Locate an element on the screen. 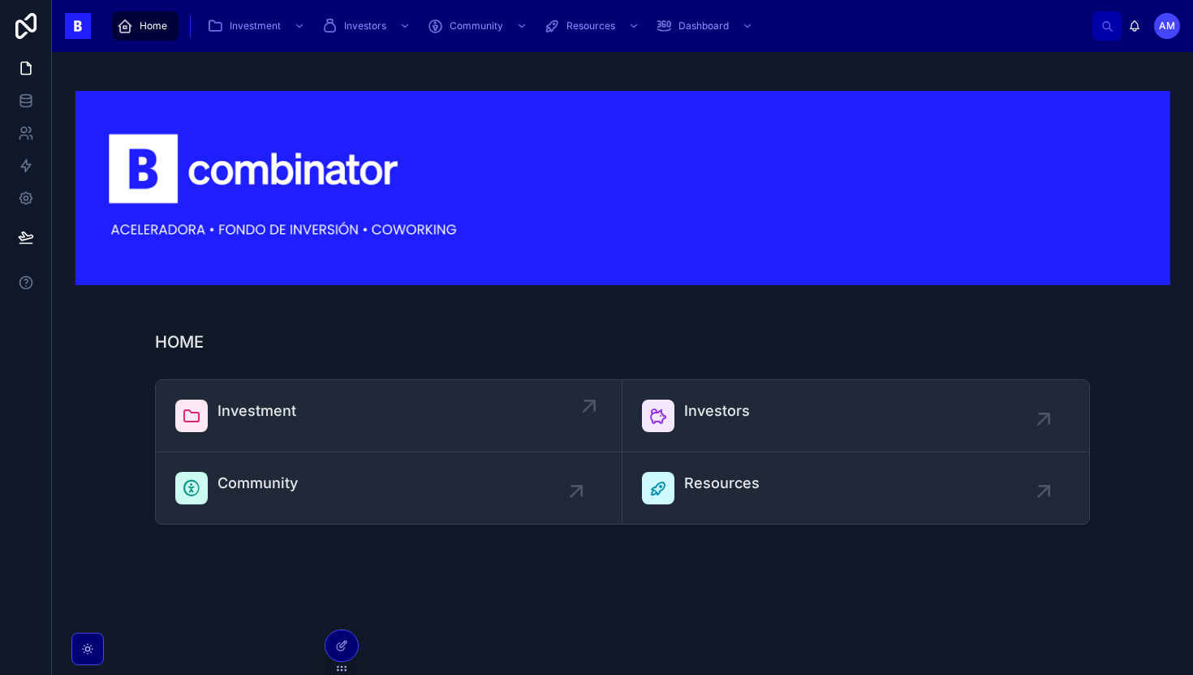 The height and width of the screenshot is (675, 1193). a: Dashboard is located at coordinates (706, 26).